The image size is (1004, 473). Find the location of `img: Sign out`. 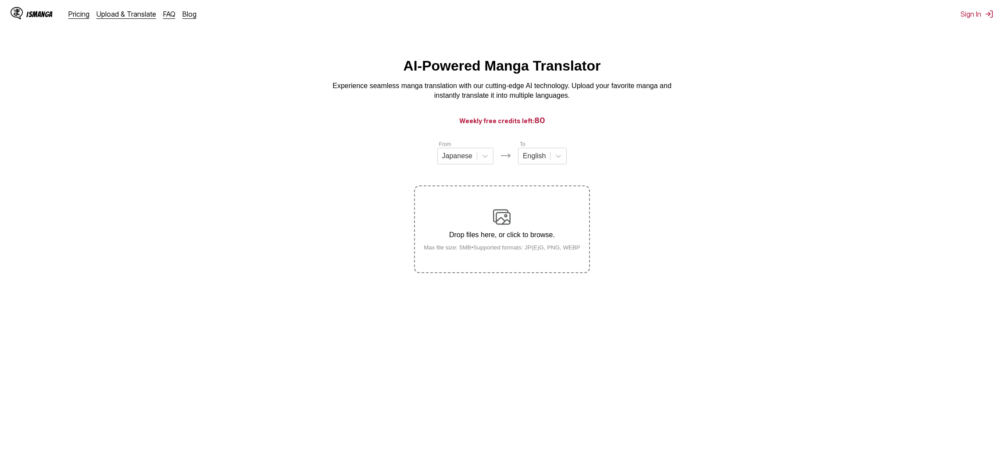

img: Sign out is located at coordinates (989, 14).